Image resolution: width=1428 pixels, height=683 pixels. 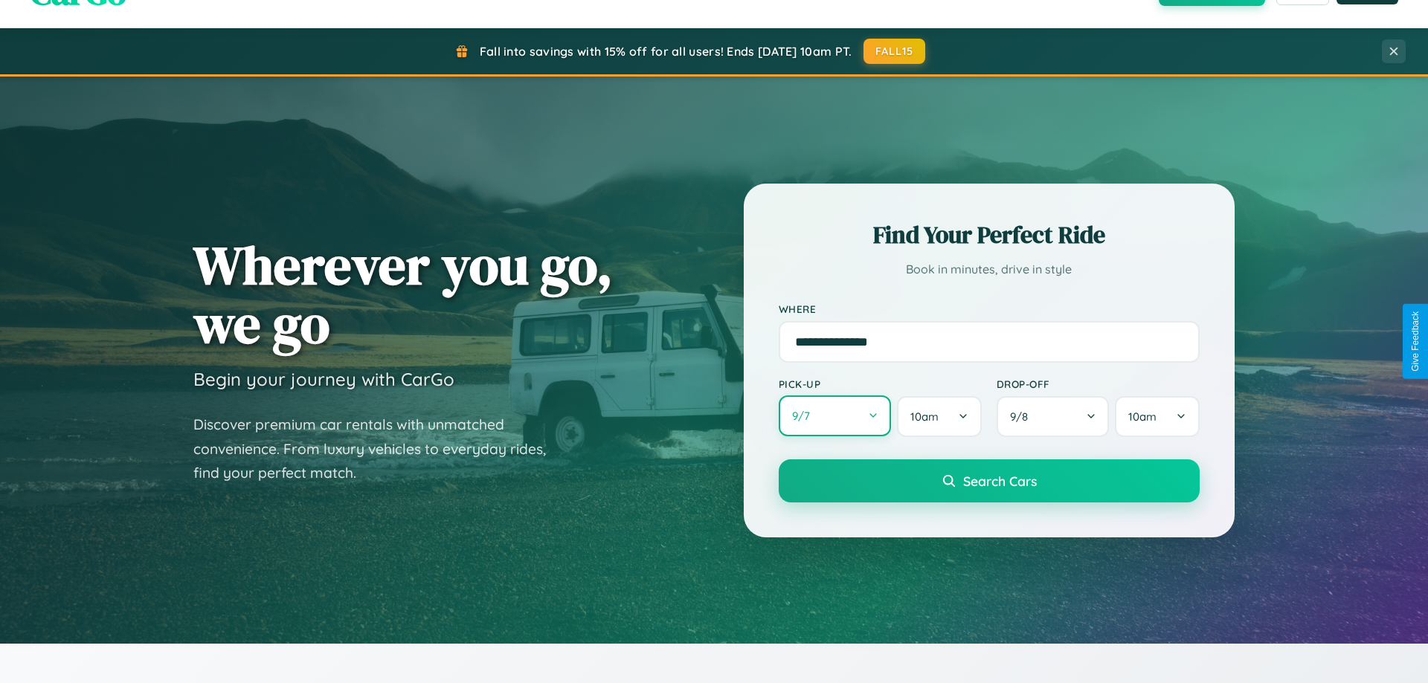 What do you see at coordinates (1000, 481) in the screenshot?
I see `span: Search Cars` at bounding box center [1000, 481].